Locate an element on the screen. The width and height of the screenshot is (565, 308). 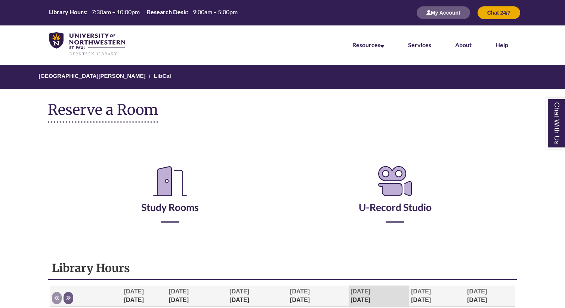
button: Previous week is located at coordinates (57, 298).